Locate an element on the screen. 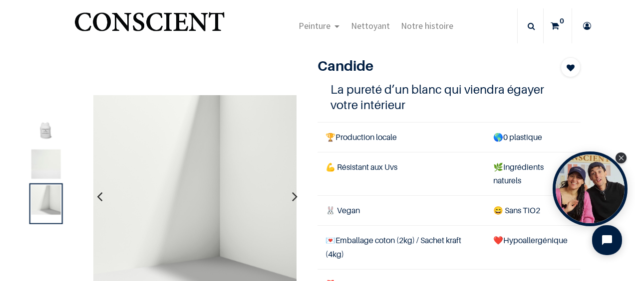 This screenshot has height=281, width=635. td: Production locale is located at coordinates (401, 137).